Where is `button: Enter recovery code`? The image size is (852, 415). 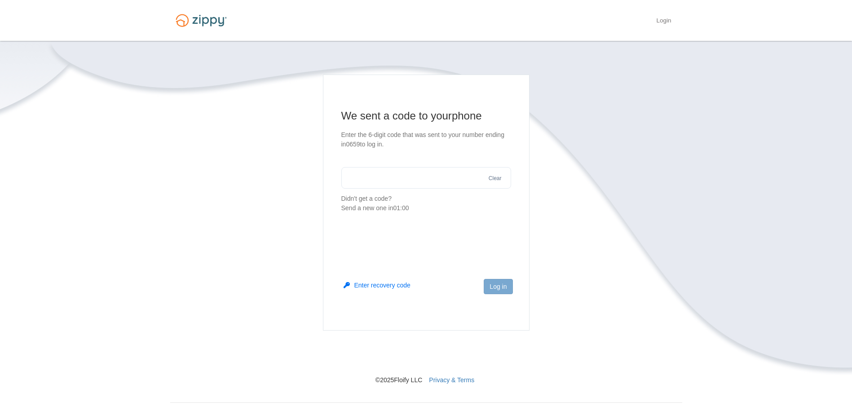 button: Enter recovery code is located at coordinates (377, 285).